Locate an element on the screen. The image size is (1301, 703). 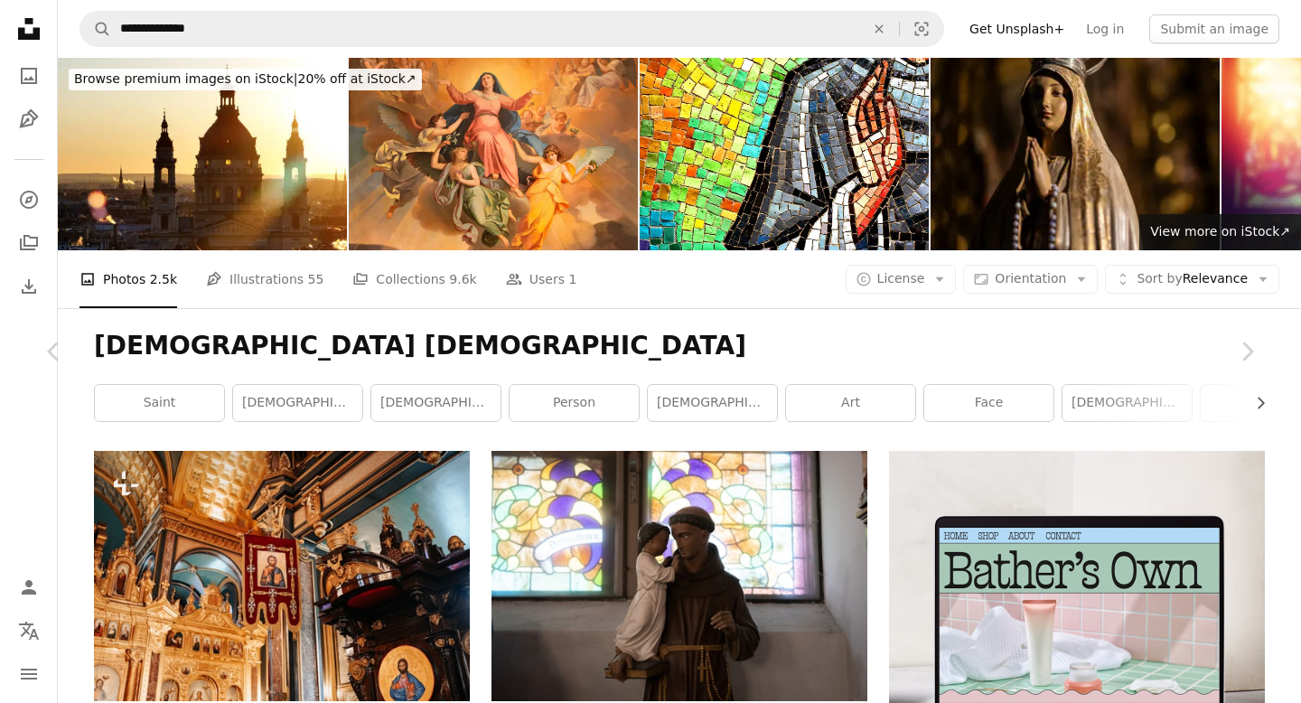
img: Virgin Mary is located at coordinates (1075, 154).